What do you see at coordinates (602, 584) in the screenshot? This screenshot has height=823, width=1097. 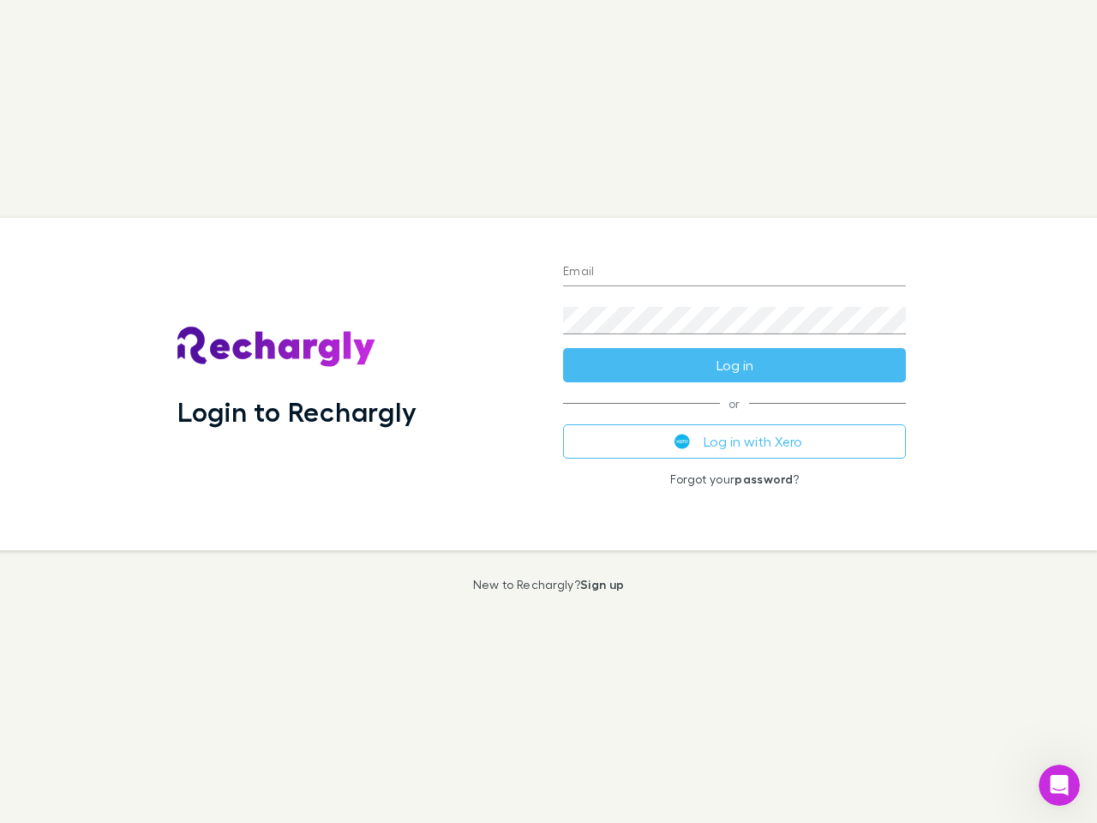 I see `a: Sign up` at bounding box center [602, 584].